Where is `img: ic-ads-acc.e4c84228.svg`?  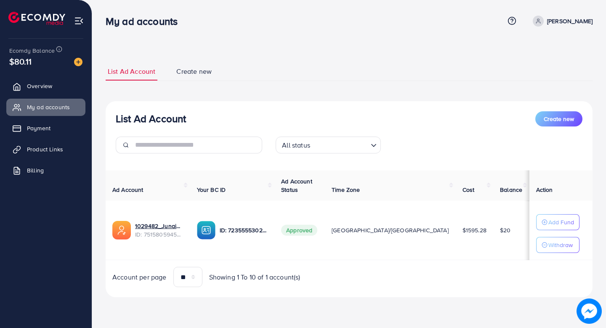
img: ic-ads-acc.e4c84228.svg is located at coordinates (122, 230).